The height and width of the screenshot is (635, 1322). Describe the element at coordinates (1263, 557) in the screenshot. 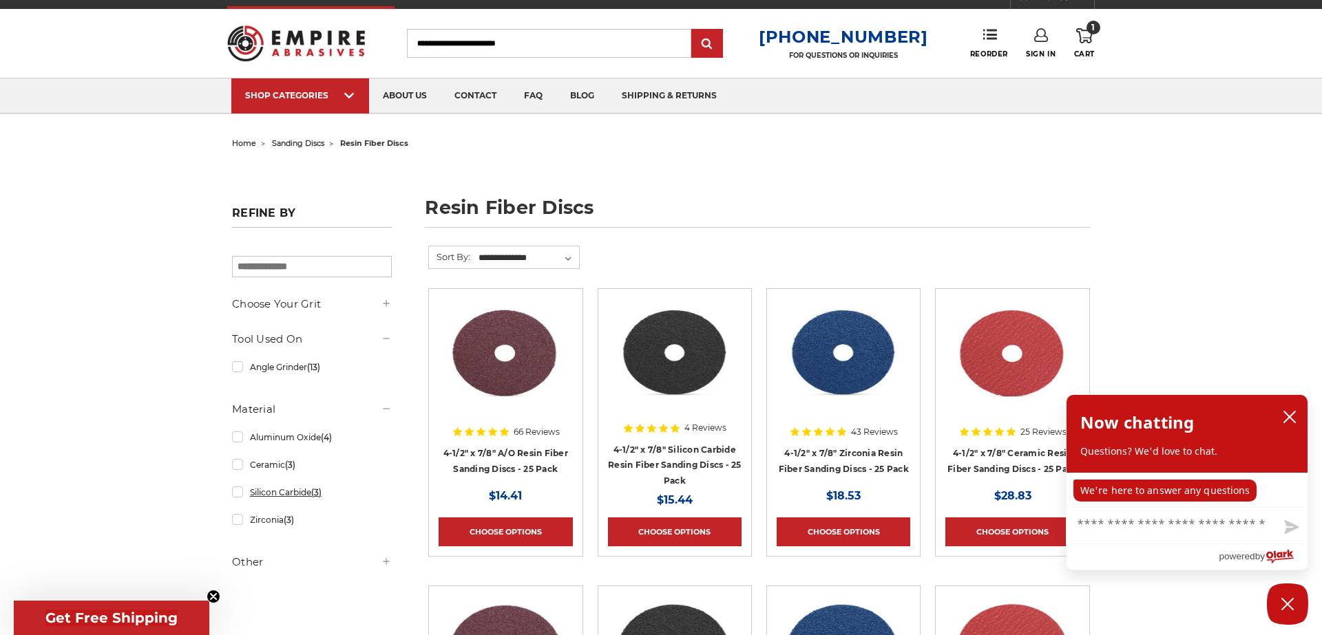

I see `a: Powered by Olark` at that location.